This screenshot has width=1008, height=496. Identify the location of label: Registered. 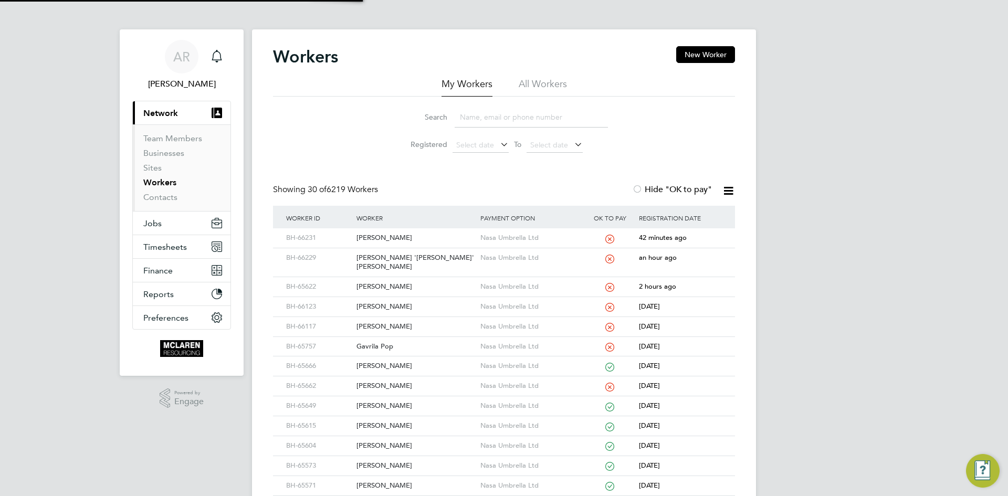
(424, 144).